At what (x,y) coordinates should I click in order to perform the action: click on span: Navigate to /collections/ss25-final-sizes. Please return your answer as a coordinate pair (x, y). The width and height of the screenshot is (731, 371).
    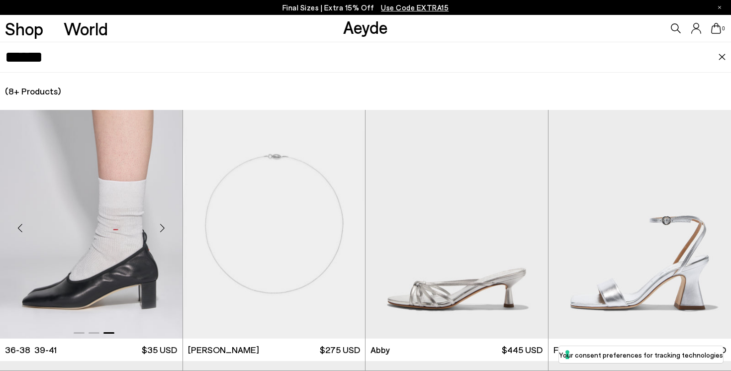
    Looking at the image, I should click on (415, 7).